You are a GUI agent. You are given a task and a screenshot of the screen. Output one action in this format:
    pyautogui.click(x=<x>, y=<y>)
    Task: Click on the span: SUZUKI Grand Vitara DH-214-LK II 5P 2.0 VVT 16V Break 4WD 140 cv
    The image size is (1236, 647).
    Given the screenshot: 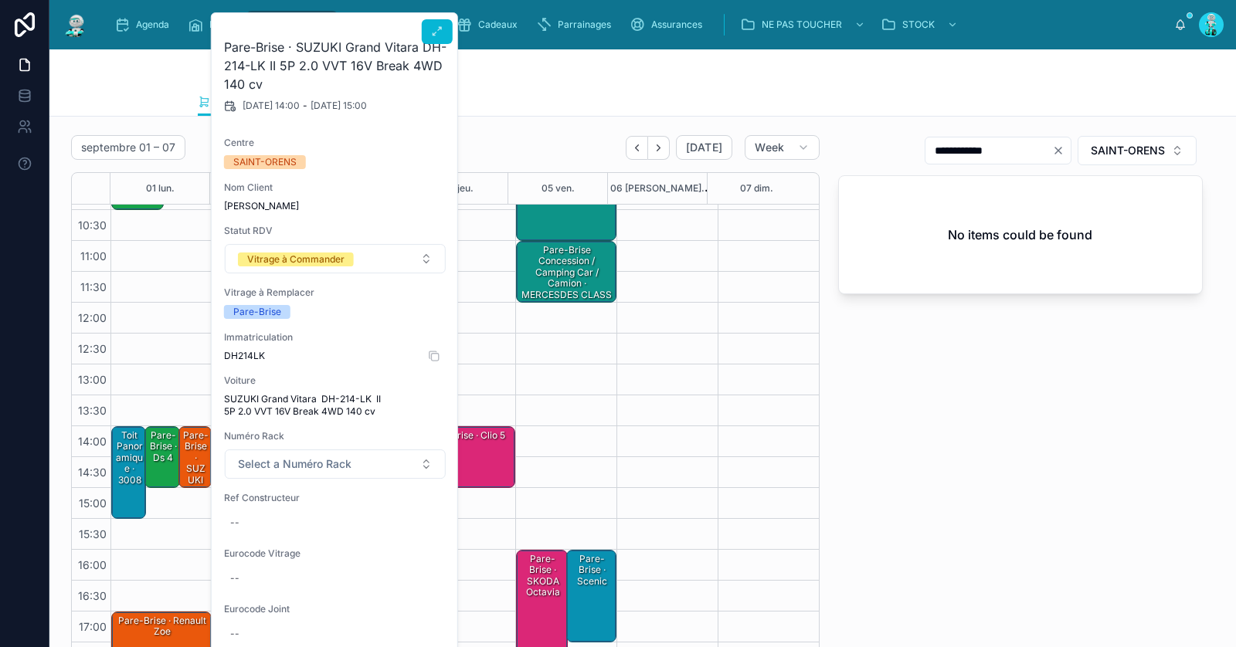 What is the action you would take?
    pyautogui.click(x=335, y=406)
    